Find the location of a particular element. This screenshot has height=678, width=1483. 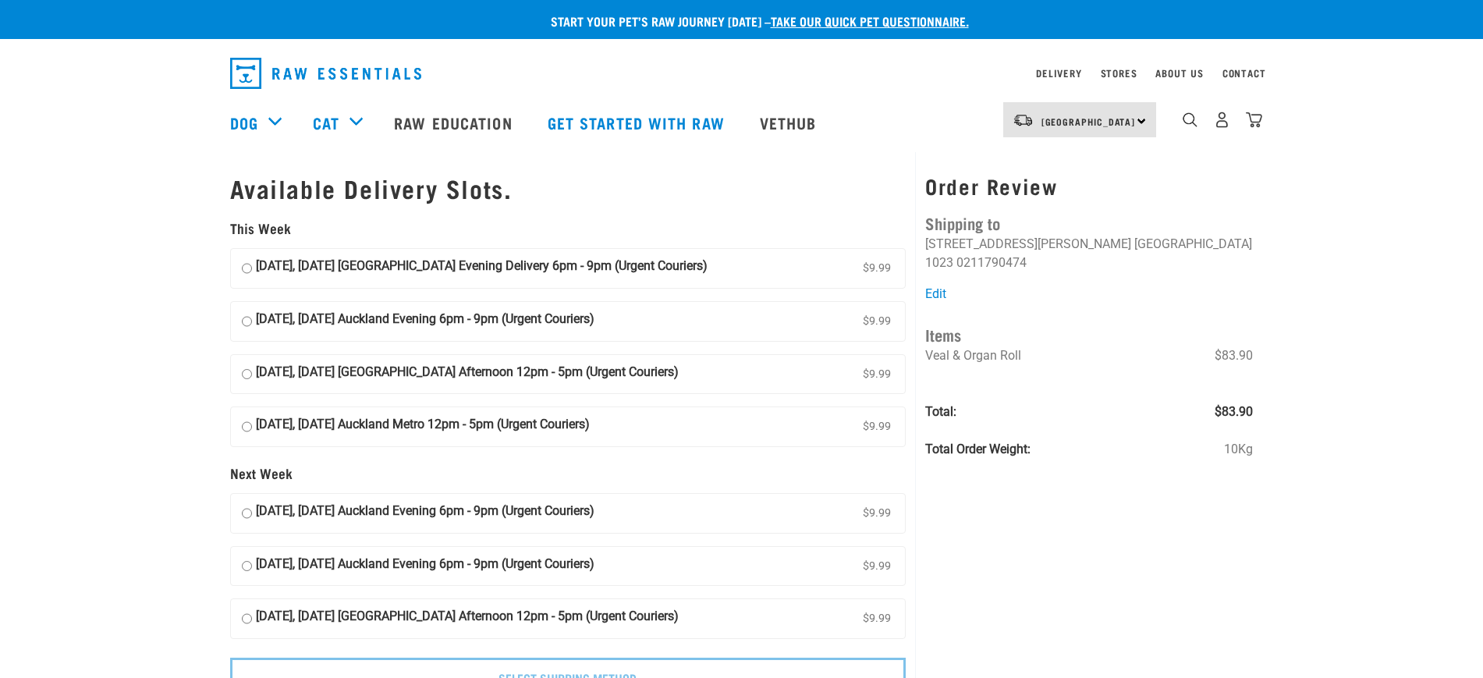

img: home-icon-1@2x.png is located at coordinates (1189, 119).